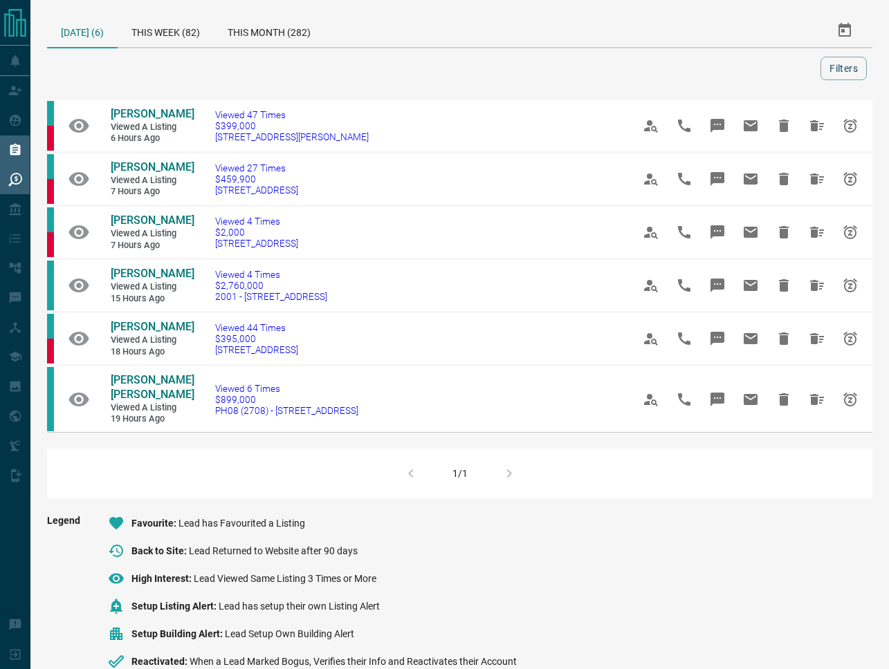 The image size is (889, 669). Describe the element at coordinates (817, 400) in the screenshot. I see `span: Hide All from Ananda Da Rocha Pires` at that location.